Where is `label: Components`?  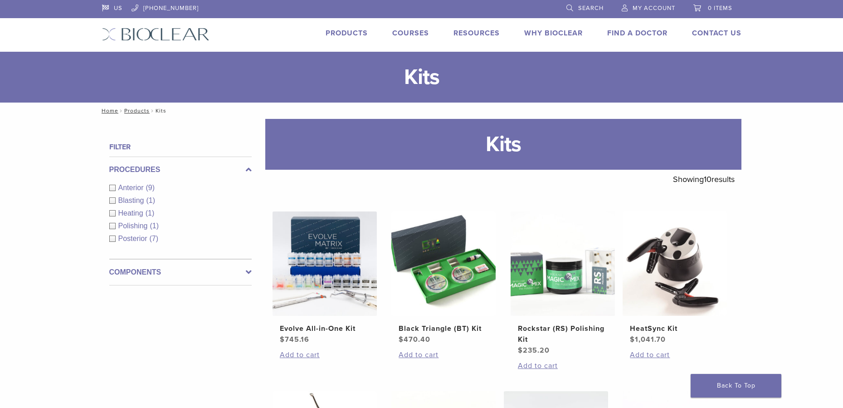
label: Components is located at coordinates (180, 272).